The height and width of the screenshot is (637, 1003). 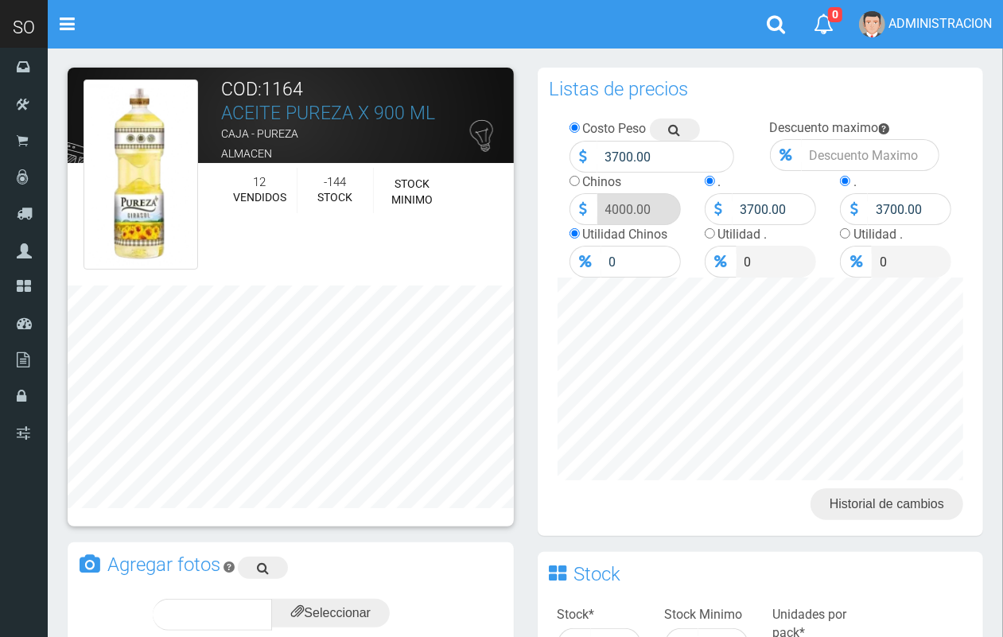 I want to click on h5: 12, so click(x=259, y=182).